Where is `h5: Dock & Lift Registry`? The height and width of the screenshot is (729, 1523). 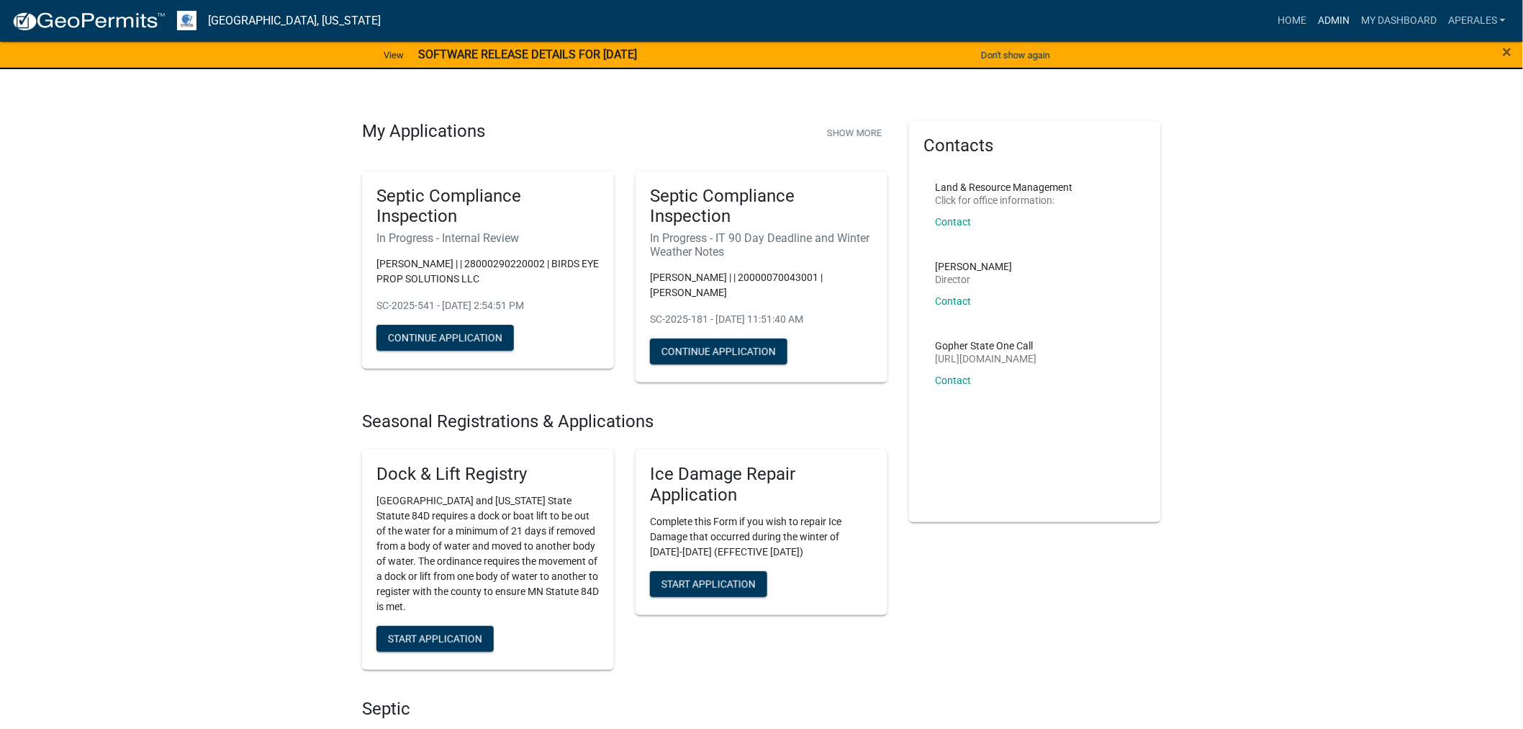 h5: Dock & Lift Registry is located at coordinates (488, 474).